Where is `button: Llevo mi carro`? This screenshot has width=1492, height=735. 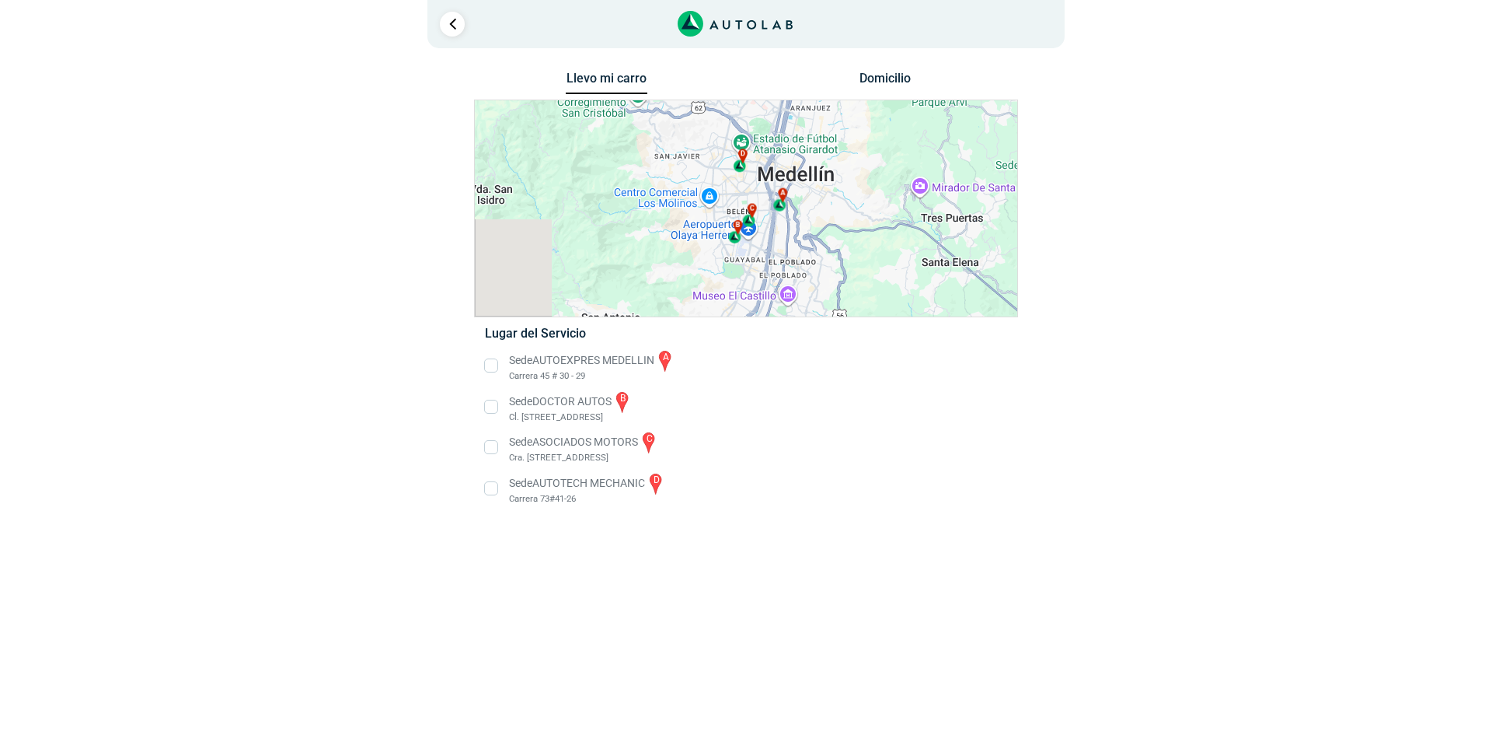 button: Llevo mi carro is located at coordinates (606, 82).